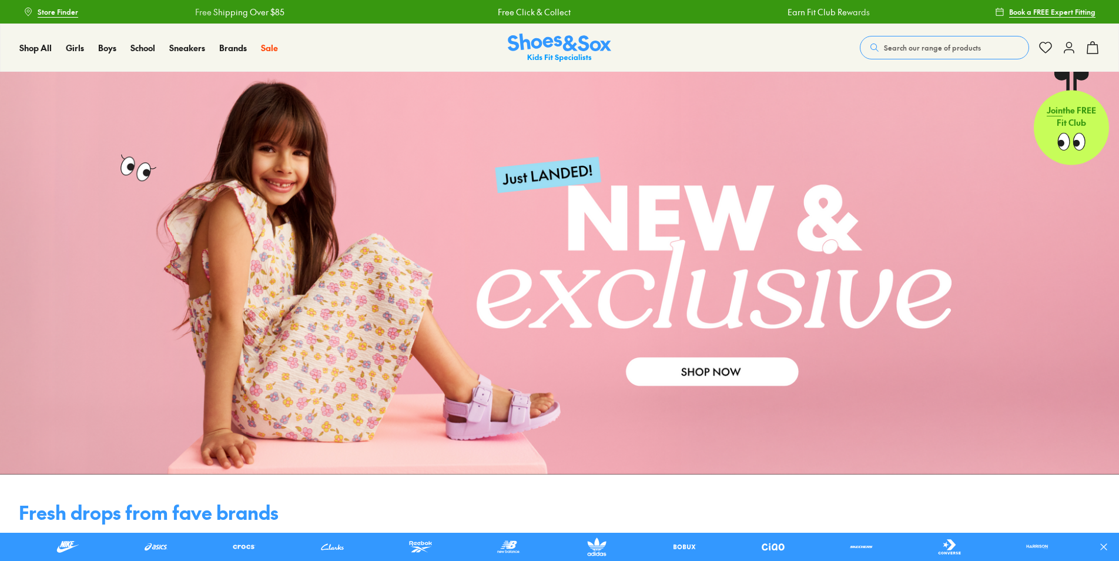 This screenshot has width=1119, height=561. Describe the element at coordinates (233, 48) in the screenshot. I see `span: Brands` at that location.